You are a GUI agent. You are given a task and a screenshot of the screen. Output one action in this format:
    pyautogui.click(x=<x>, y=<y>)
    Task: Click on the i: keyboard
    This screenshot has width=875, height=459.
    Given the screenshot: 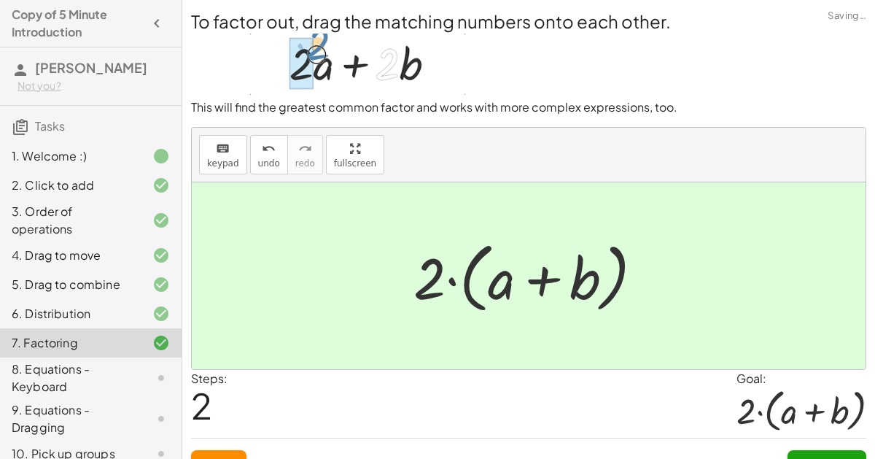 What is the action you would take?
    pyautogui.click(x=222, y=149)
    